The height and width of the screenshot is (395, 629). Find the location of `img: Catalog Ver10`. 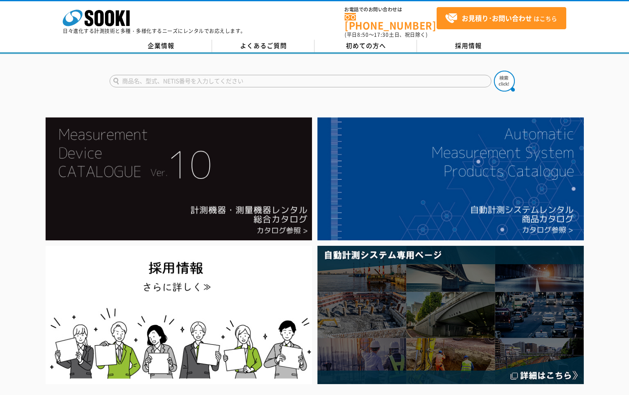

img: Catalog Ver10 is located at coordinates (179, 179).